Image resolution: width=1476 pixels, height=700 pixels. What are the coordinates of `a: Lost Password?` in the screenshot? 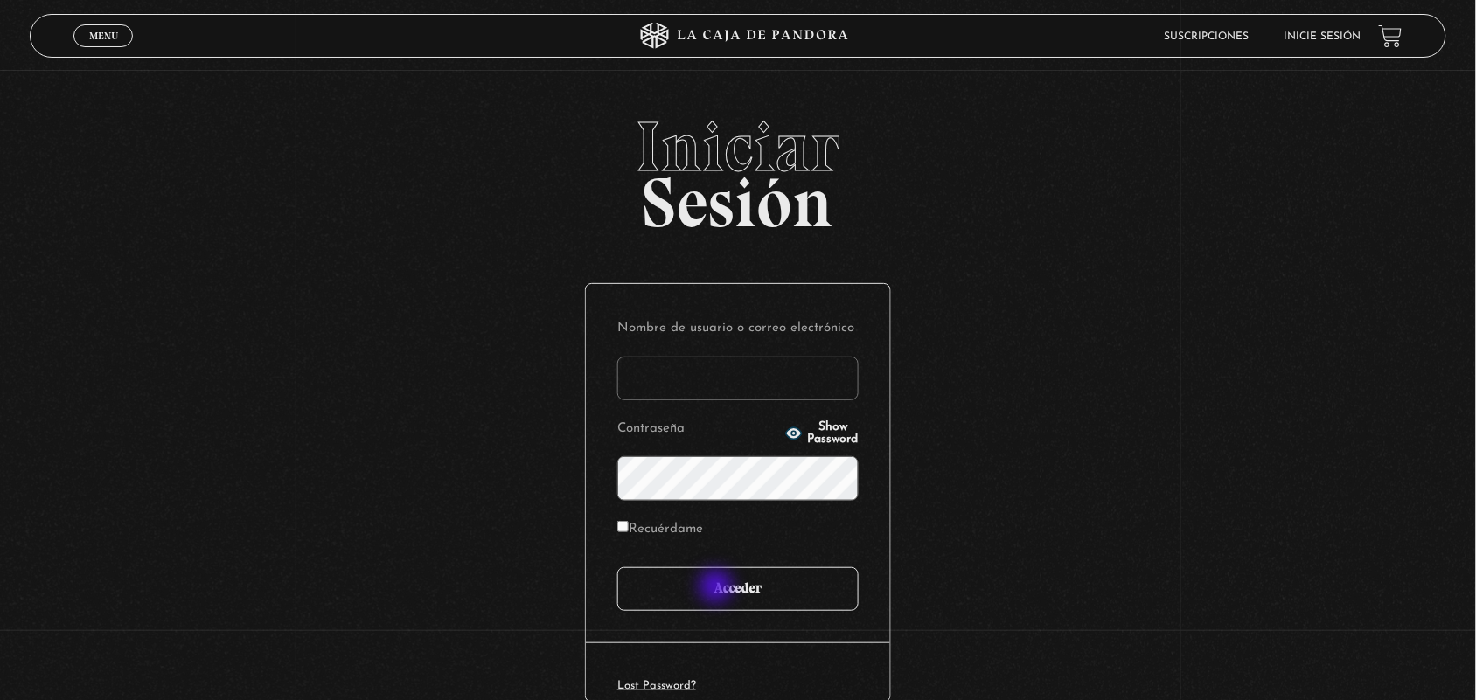 It's located at (657, 685).